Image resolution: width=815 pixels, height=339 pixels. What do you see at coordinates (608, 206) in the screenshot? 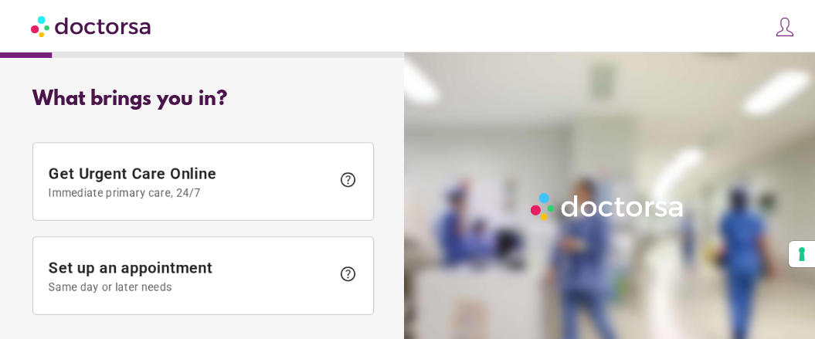
I see `img: Logo-Doctorsa-trans-White-partial-flat.png` at bounding box center [608, 206].